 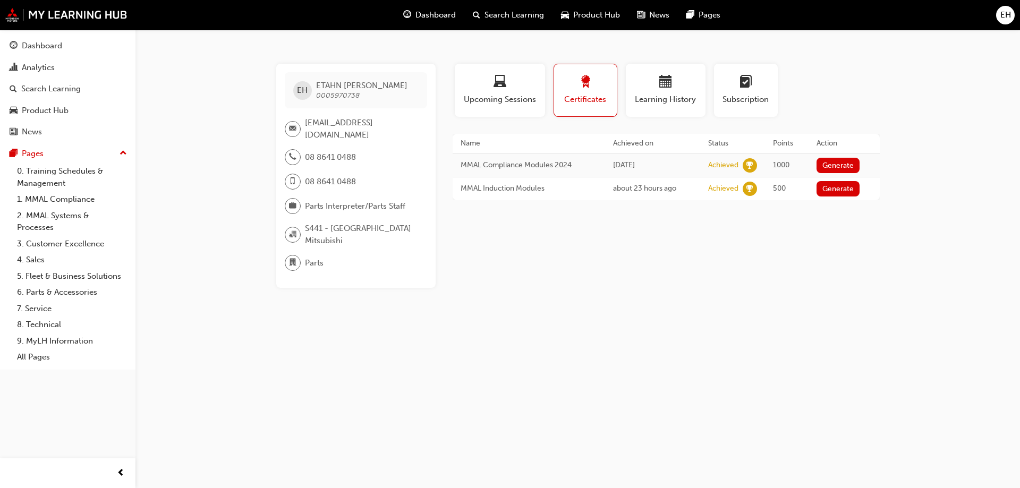 I want to click on button: DashboardAnalyticsSearch LearningProduct HubNews, so click(x=67, y=89).